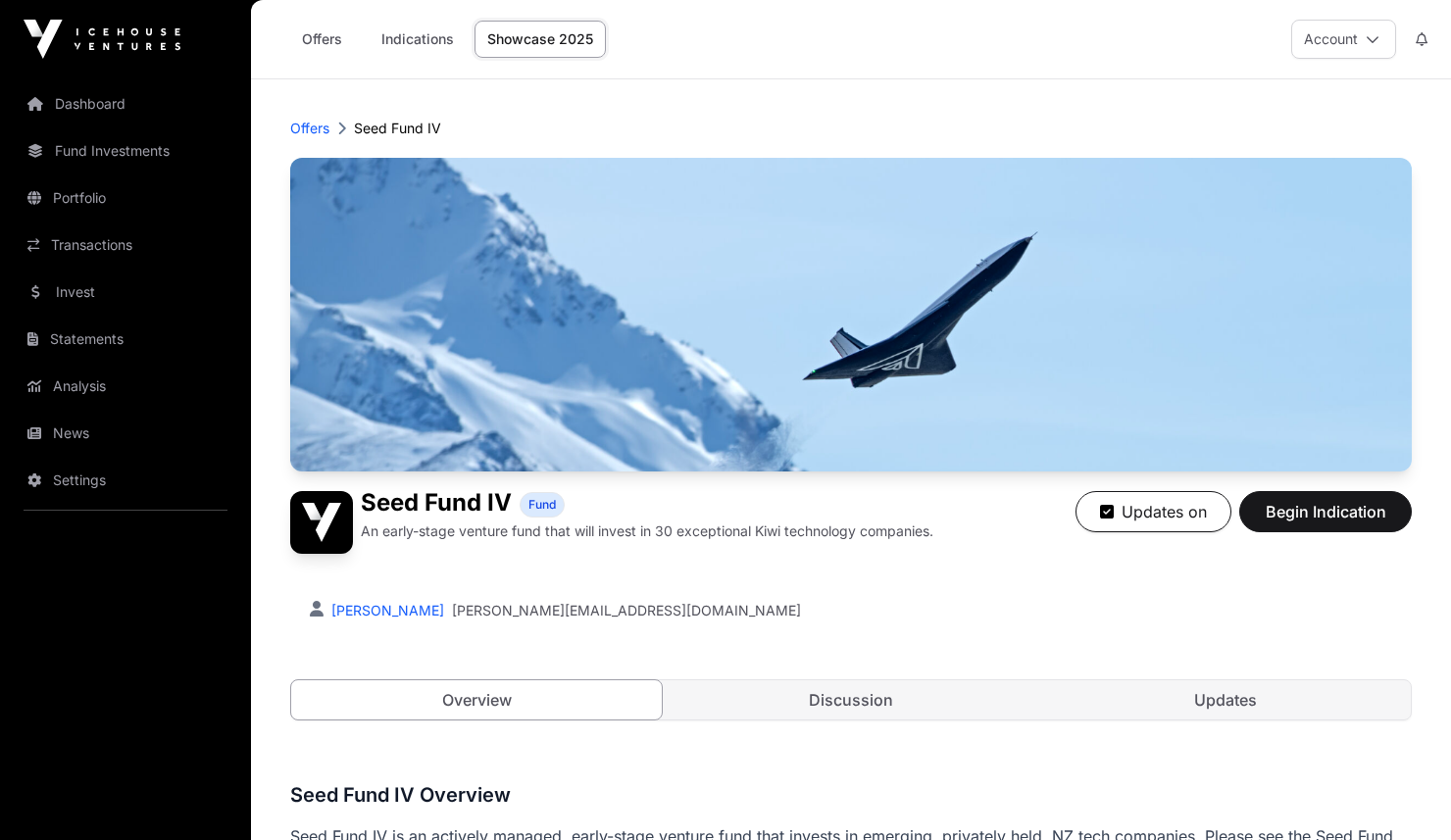  What do you see at coordinates (1153, 512) in the screenshot?
I see `button: Updates on` at bounding box center [1153, 512].